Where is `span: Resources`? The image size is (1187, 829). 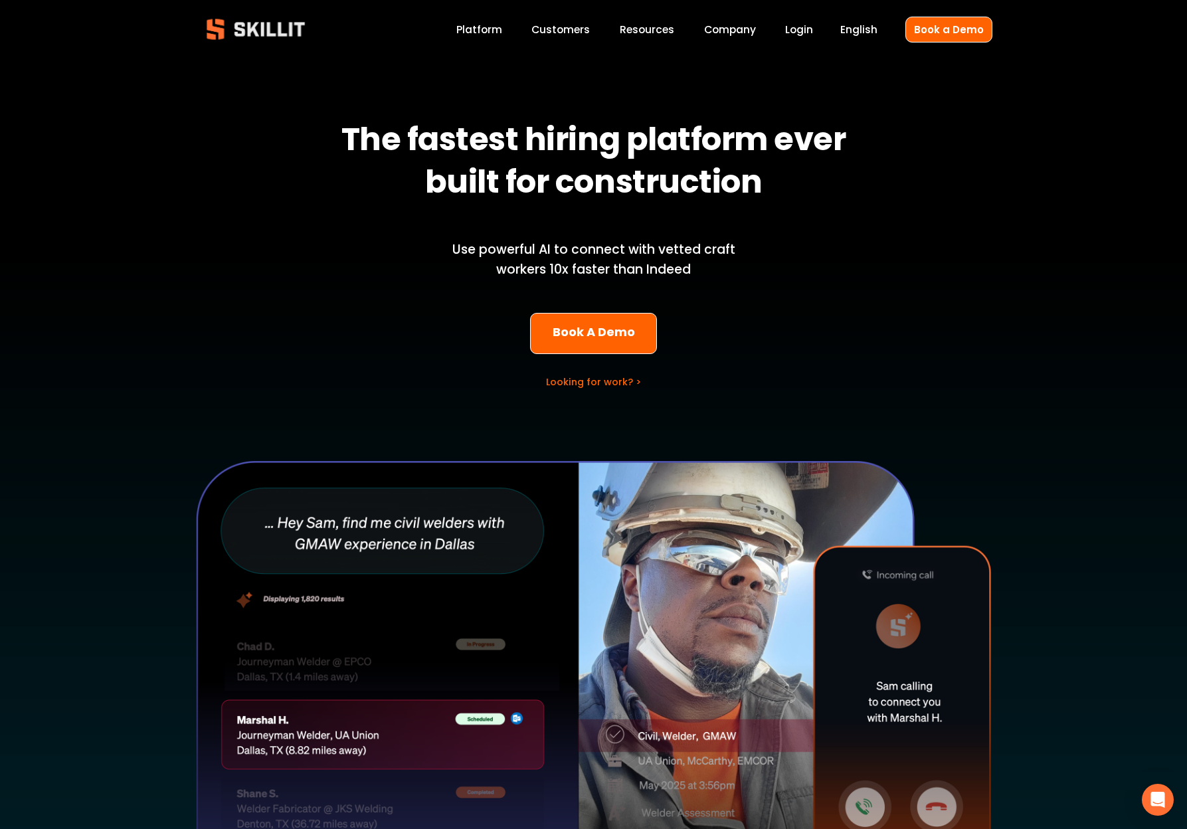
span: Resources is located at coordinates (647, 29).